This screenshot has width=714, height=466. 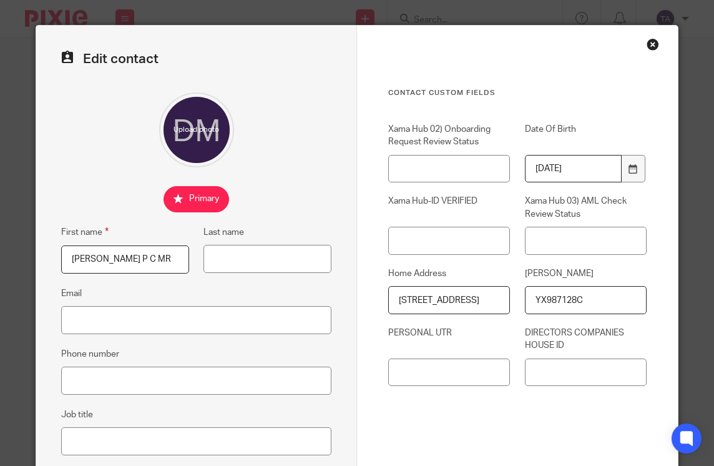 What do you see at coordinates (196, 59) in the screenshot?
I see `h2: Edit contact` at bounding box center [196, 59].